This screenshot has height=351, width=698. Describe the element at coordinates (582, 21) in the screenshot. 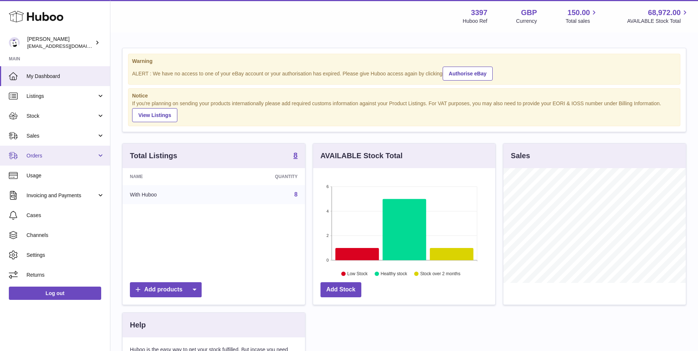

I see `span: Total sales` at that location.